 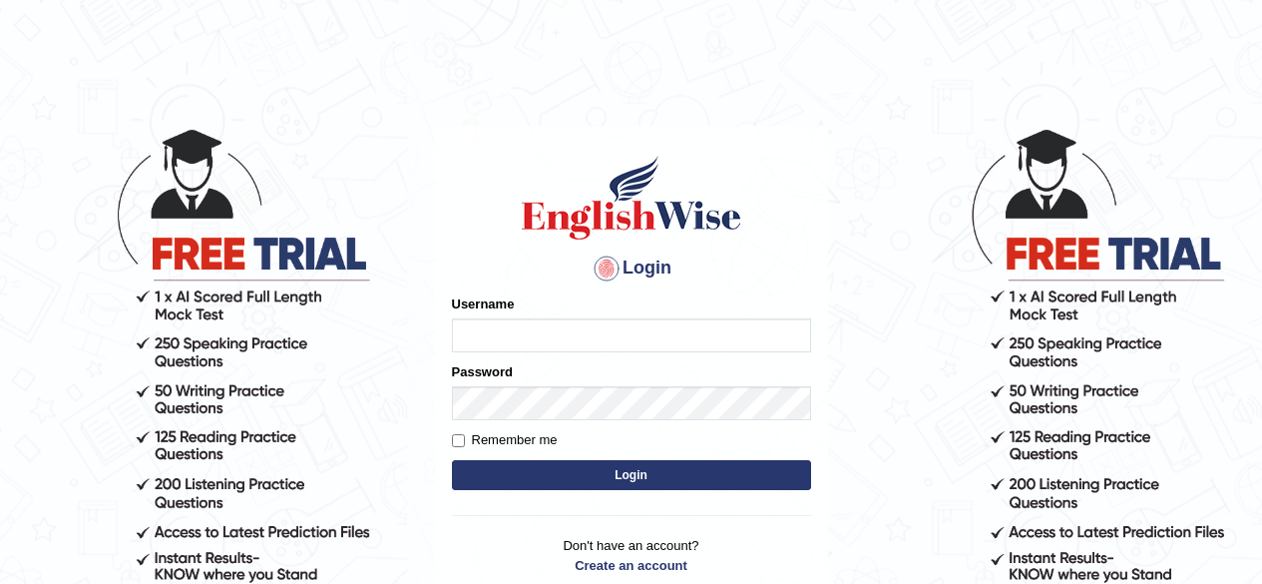 I want to click on label: Username, so click(x=483, y=303).